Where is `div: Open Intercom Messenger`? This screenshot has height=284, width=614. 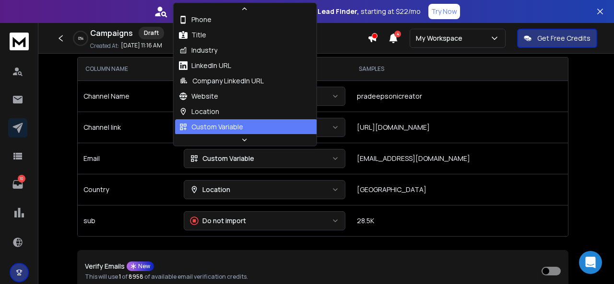
div: Open Intercom Messenger is located at coordinates (590, 263).